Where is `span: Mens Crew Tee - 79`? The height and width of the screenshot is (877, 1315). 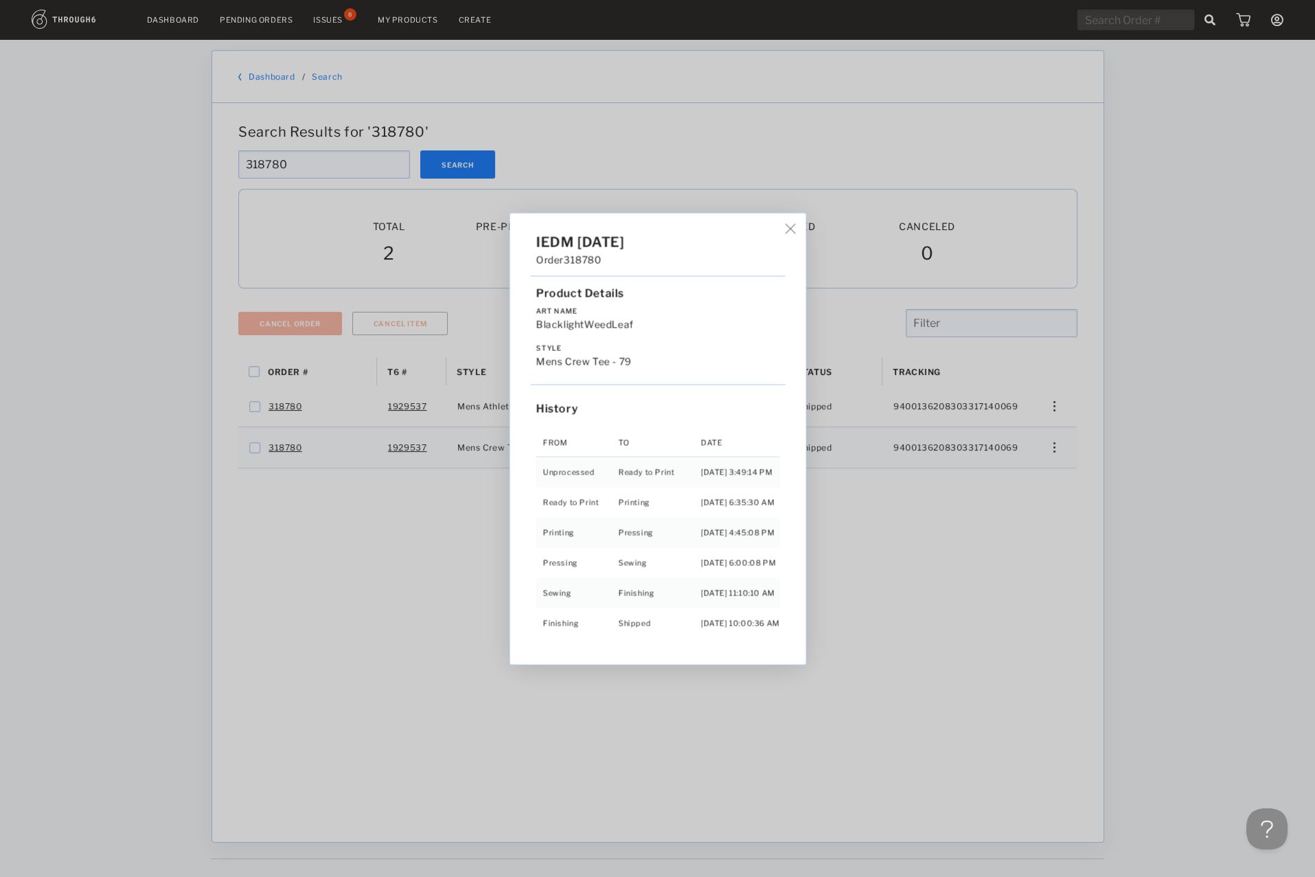
span: Mens Crew Tee - 79 is located at coordinates (583, 360).